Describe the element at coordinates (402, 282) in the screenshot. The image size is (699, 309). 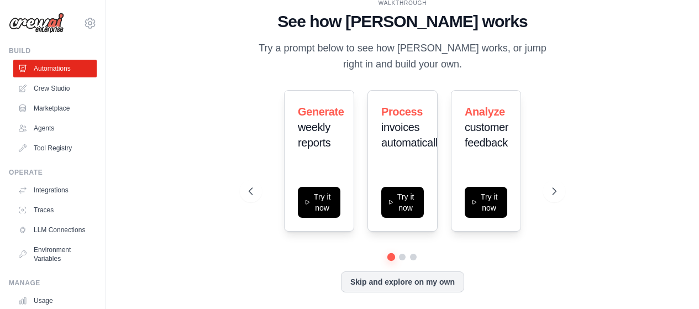
I see `button: Skip and explore on my own` at that location.